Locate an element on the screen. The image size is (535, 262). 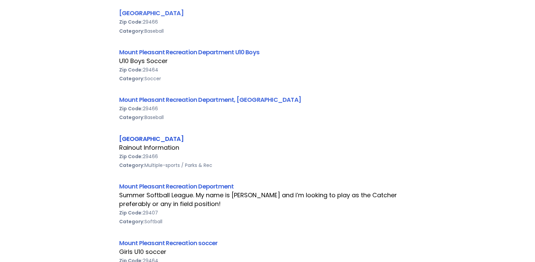
div: 29464 is located at coordinates (268, 70).